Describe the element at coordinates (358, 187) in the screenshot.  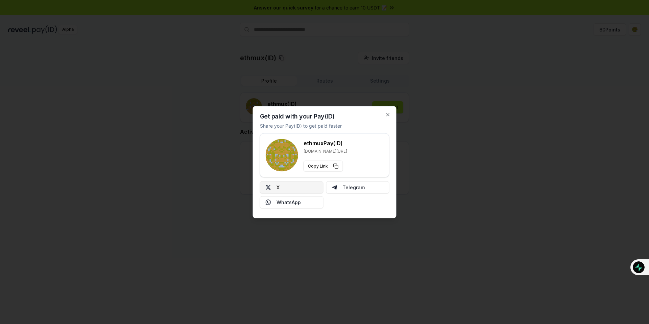
I see `button: Telegram` at that location.